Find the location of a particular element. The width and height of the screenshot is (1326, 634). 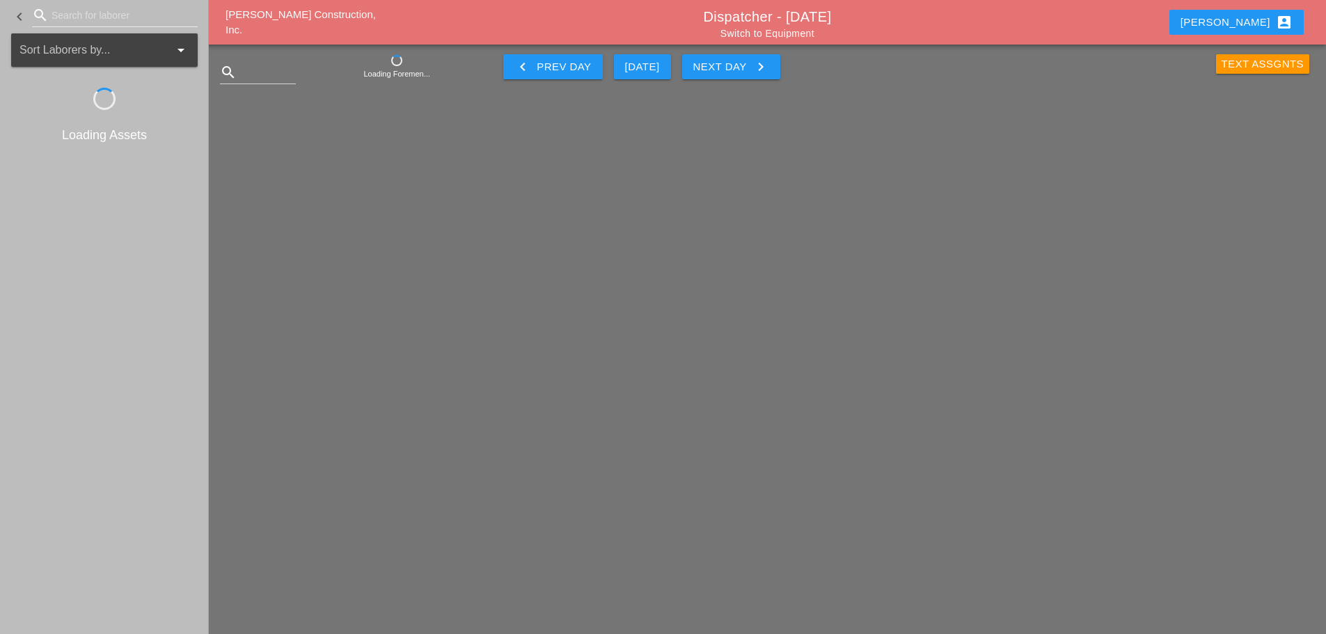

div: Next Day is located at coordinates (731, 67).